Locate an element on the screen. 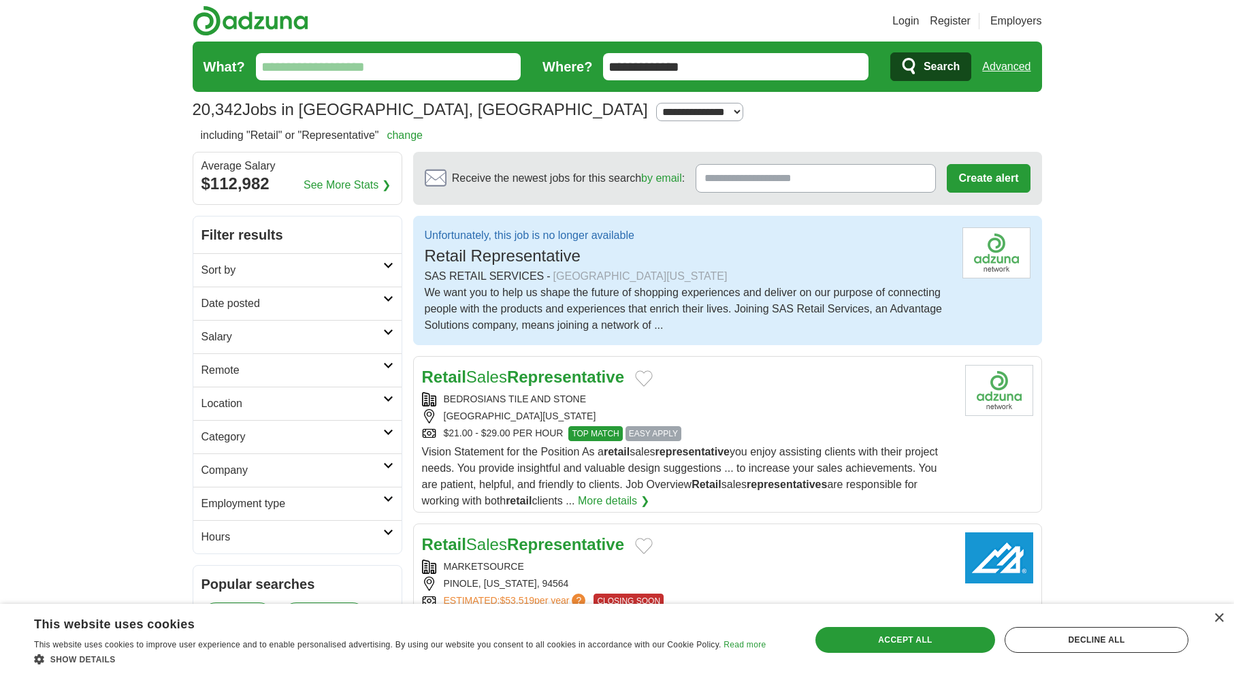 The image size is (1234, 676). span: Vision Statement for the Position As a sales you enjoy assisting clients with their project needs... is located at coordinates (680, 476).